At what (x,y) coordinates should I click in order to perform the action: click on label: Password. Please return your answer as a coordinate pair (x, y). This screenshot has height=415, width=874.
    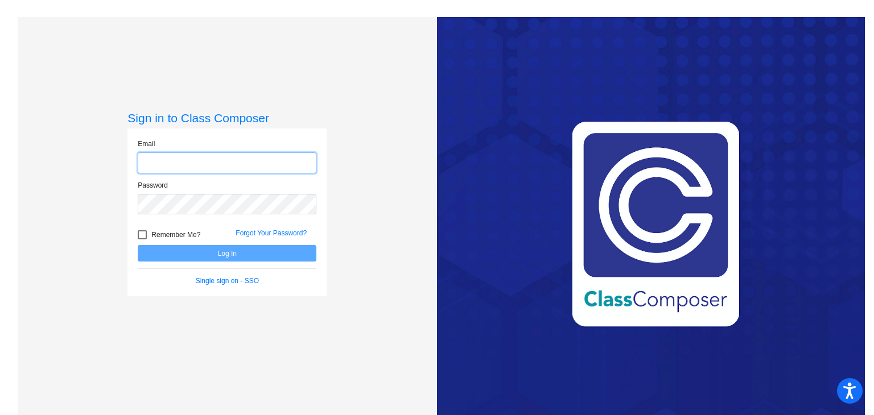
    Looking at the image, I should click on (152, 185).